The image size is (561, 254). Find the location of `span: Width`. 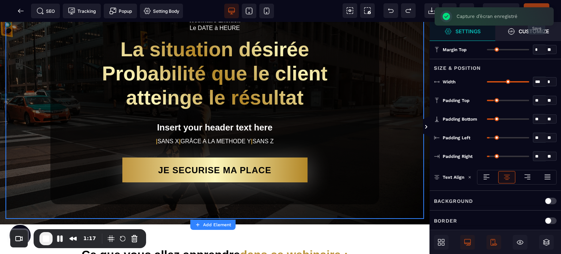

span: Width is located at coordinates (449, 82).